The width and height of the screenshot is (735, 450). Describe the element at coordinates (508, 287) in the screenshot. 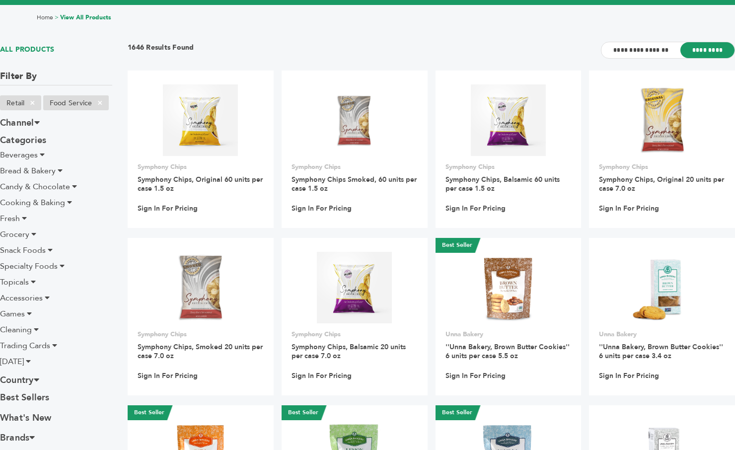

I see `img: ''Unna Bakery, Brown Butter Cookies'' 6 units per case 5.5 oz` at that location.